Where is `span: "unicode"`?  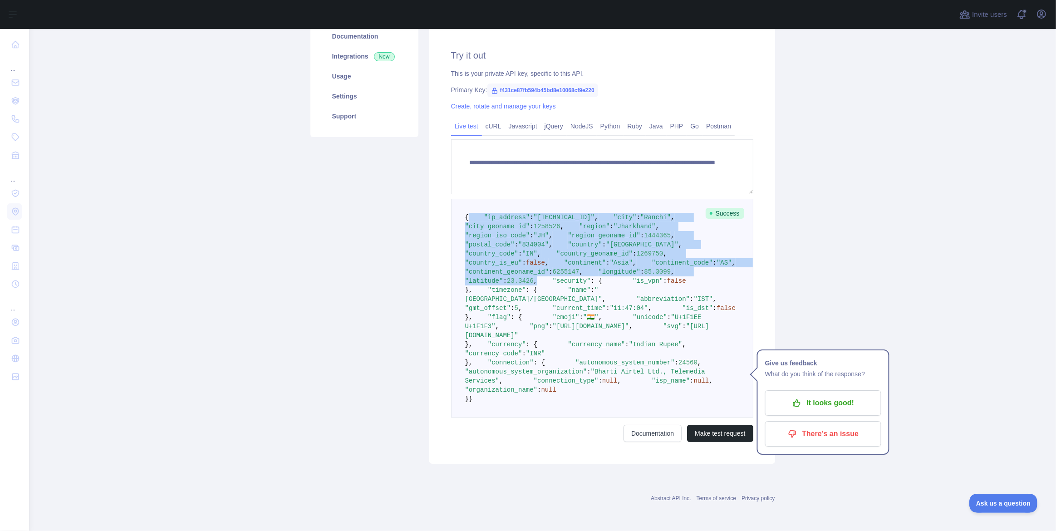
span: "unicode" is located at coordinates (650, 317).